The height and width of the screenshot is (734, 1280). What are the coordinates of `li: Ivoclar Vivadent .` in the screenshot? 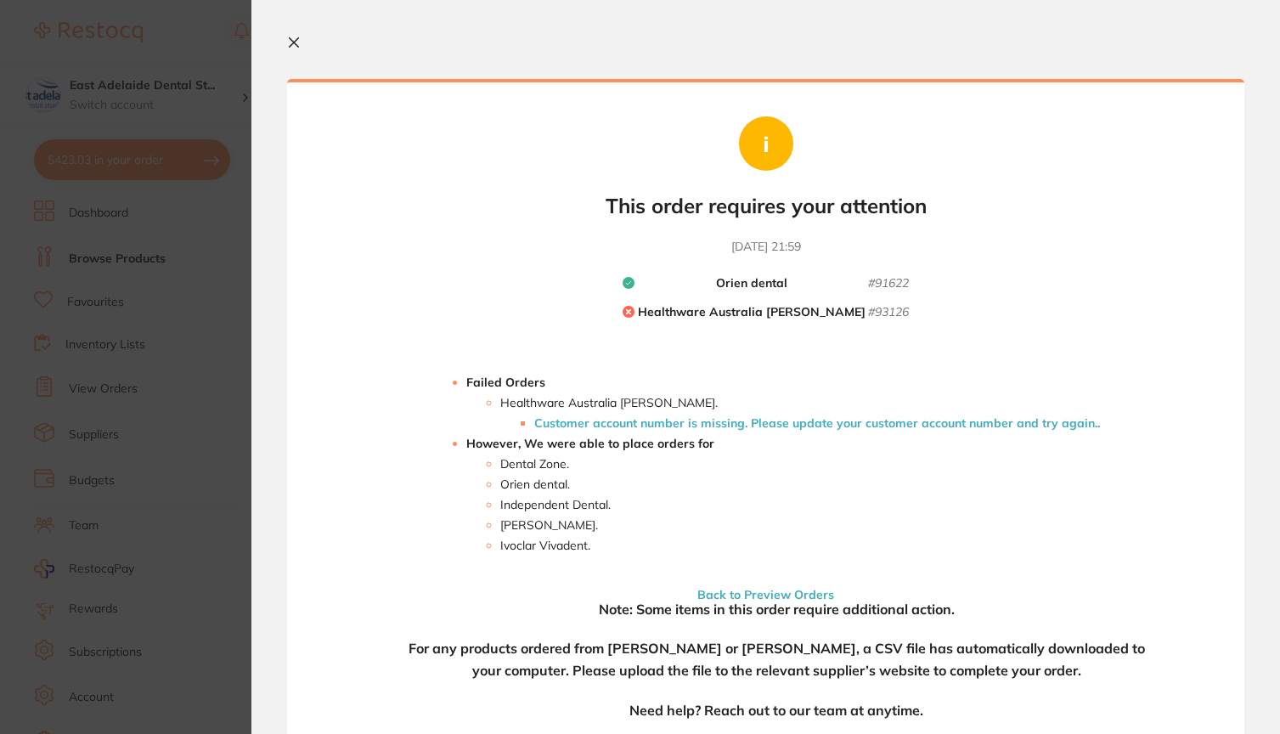 It's located at (800, 545).